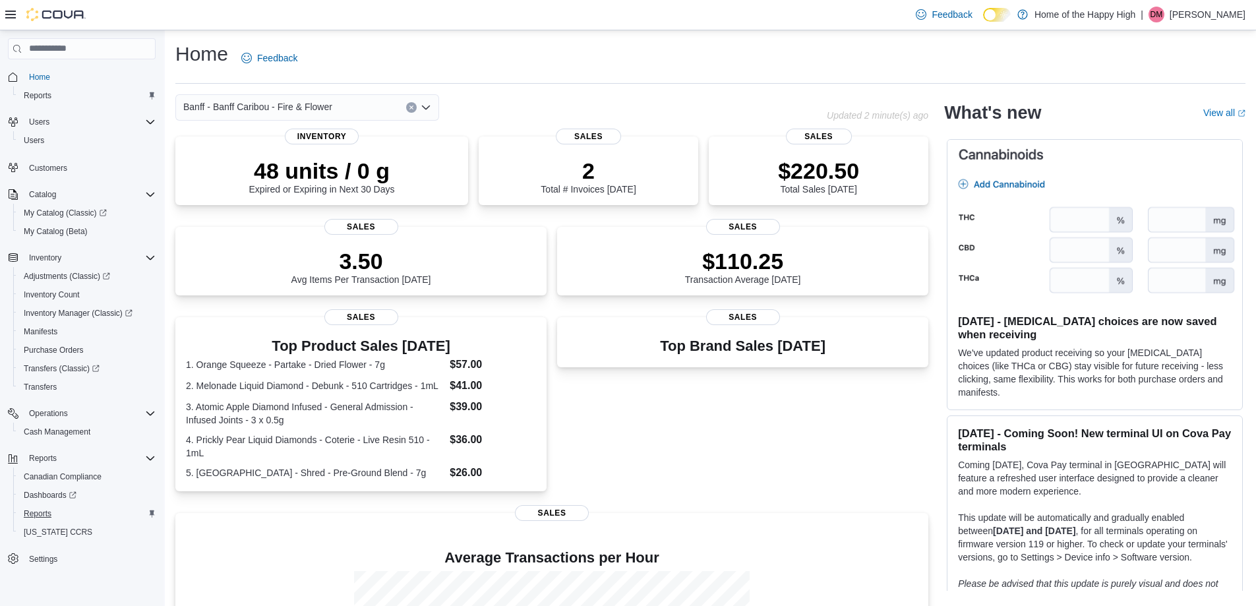 This screenshot has height=606, width=1256. Describe the element at coordinates (1156, 15) in the screenshot. I see `span: DM` at that location.